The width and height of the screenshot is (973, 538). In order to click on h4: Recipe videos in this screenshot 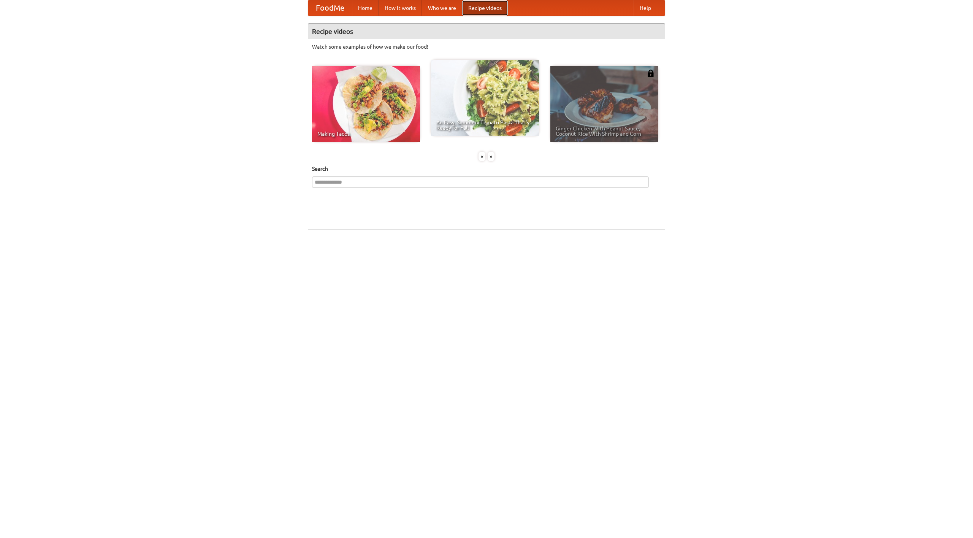, I will do `click(487, 32)`.